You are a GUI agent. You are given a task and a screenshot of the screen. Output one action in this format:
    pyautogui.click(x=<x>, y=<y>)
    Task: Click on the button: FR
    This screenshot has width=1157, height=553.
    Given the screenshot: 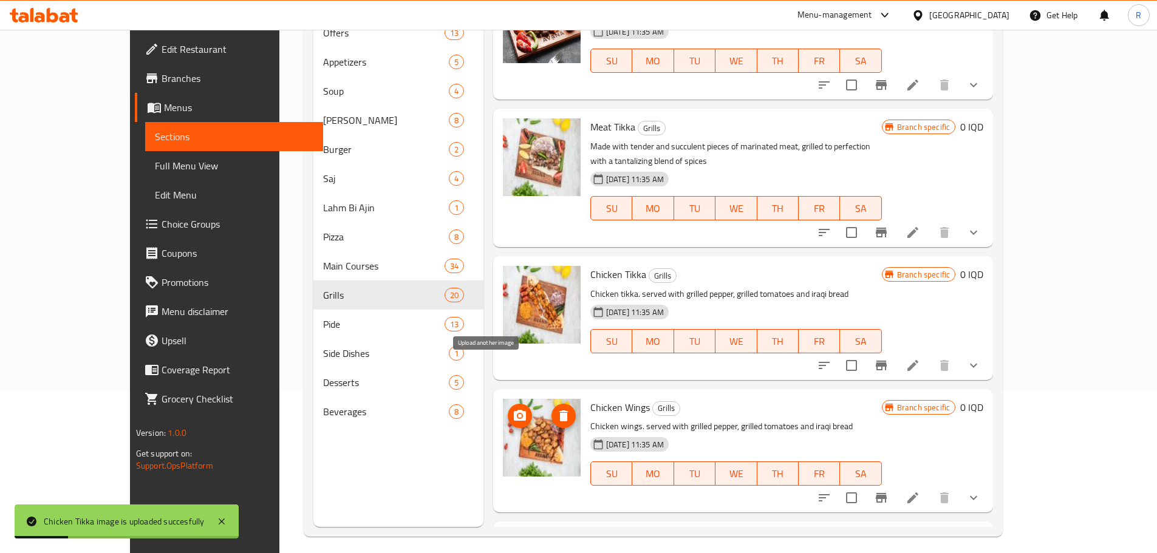 What is the action you would take?
    pyautogui.click(x=819, y=341)
    